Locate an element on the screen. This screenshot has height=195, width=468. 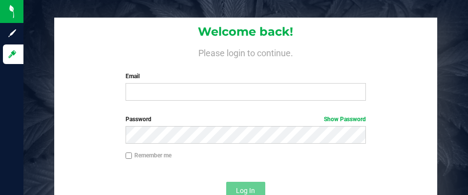
label: Email is located at coordinates (246, 76).